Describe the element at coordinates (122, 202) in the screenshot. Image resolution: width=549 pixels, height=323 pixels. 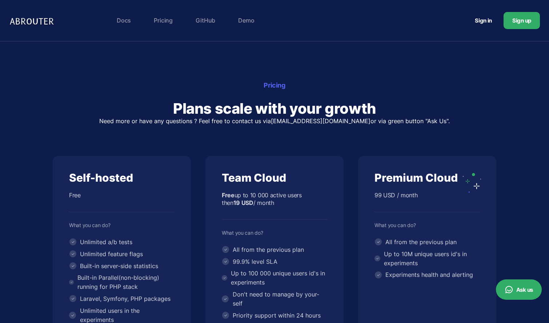
I see `div: Free` at that location.